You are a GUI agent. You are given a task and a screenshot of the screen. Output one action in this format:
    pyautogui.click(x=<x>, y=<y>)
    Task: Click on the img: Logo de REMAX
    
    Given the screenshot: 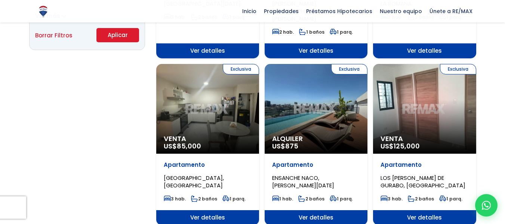 What is the action you would take?
    pyautogui.click(x=43, y=11)
    